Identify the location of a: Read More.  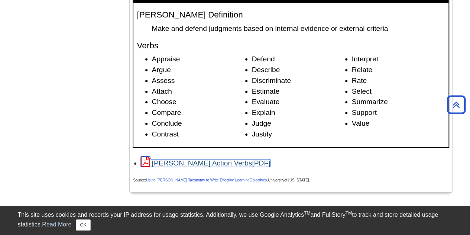
(57, 224).